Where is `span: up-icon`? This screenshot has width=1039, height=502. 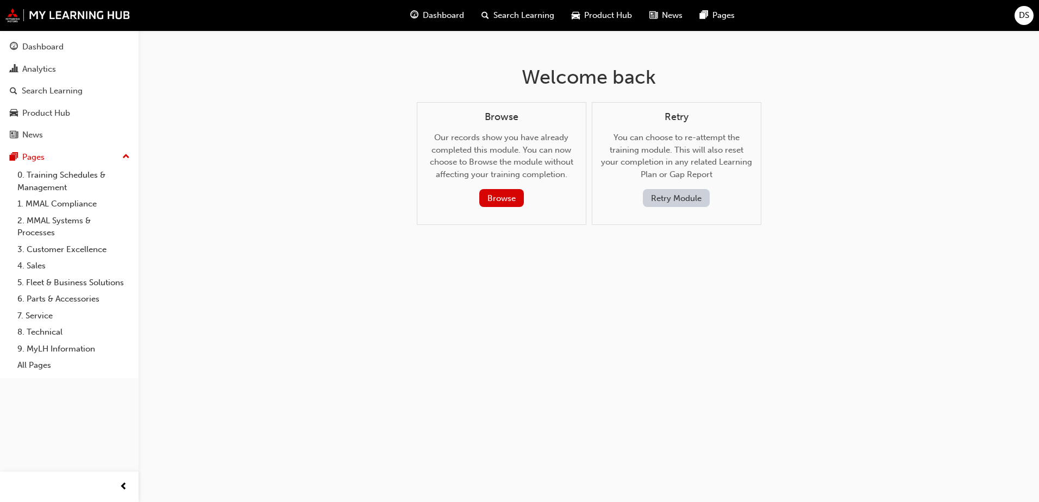
span: up-icon is located at coordinates (126, 157).